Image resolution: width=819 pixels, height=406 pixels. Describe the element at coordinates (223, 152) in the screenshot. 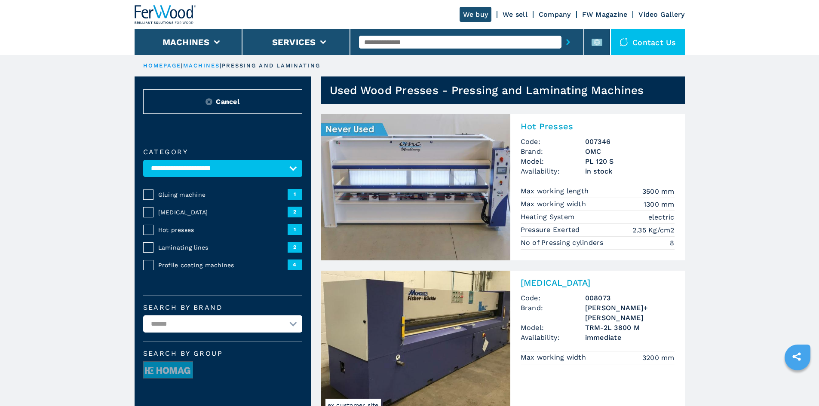

I see `label: Category` at that location.